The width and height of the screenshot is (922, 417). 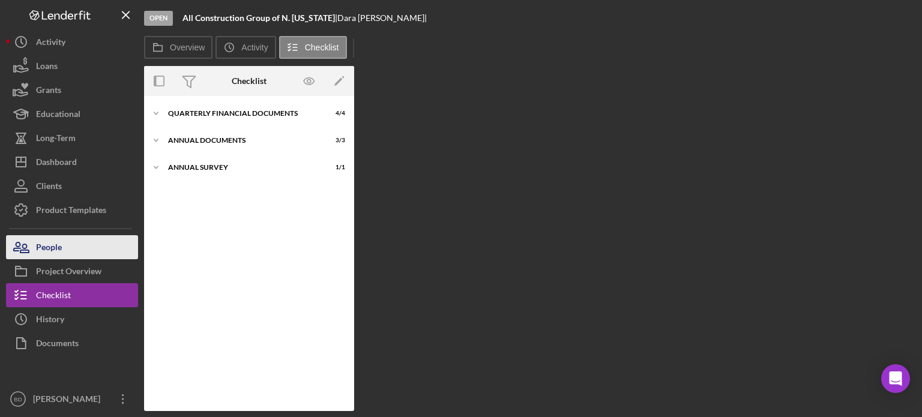 I want to click on div: 3 / 3, so click(x=334, y=141).